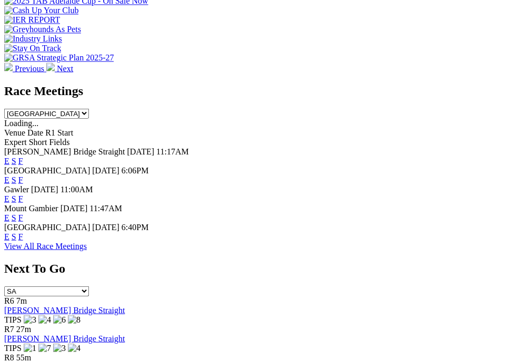  Describe the element at coordinates (59, 142) in the screenshot. I see `span: Fields` at that location.